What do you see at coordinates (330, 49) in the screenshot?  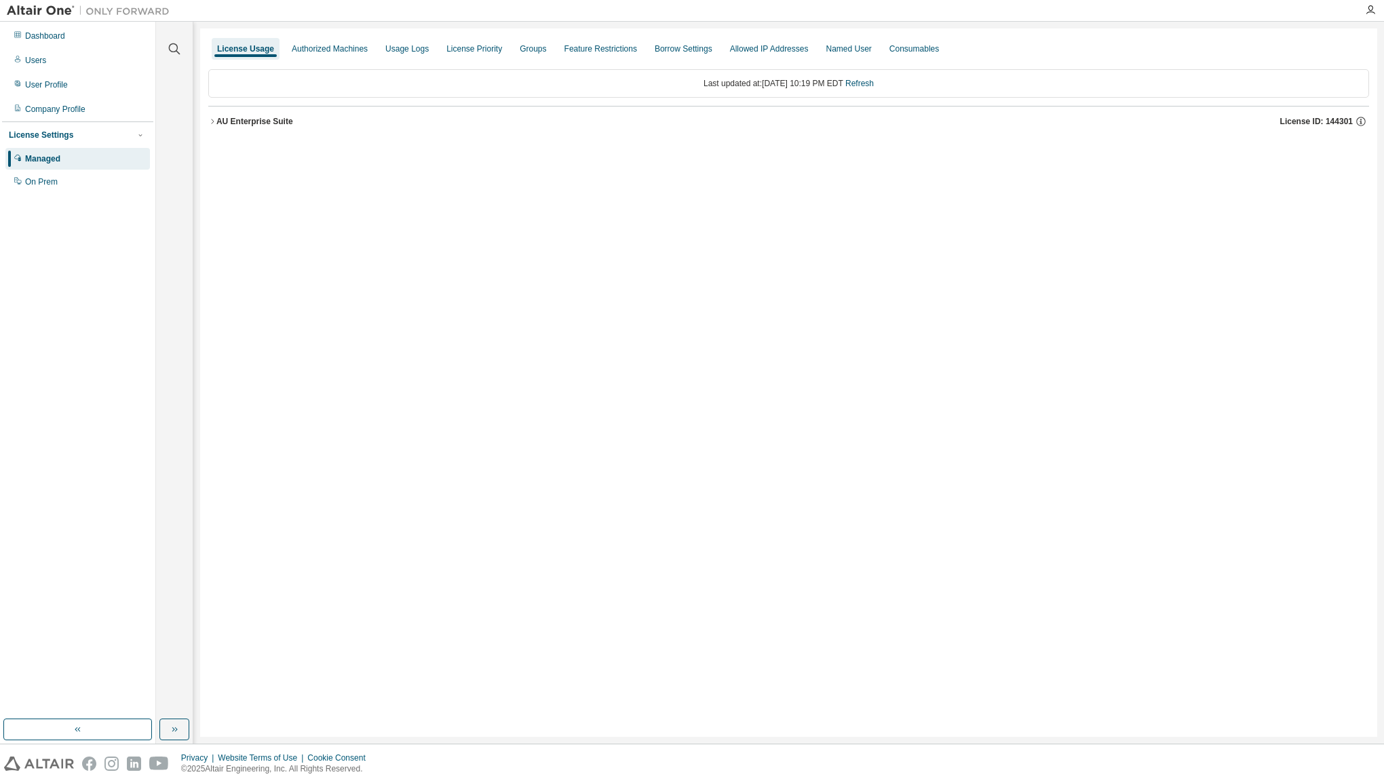 I see `div: Authorized Machines` at bounding box center [330, 49].